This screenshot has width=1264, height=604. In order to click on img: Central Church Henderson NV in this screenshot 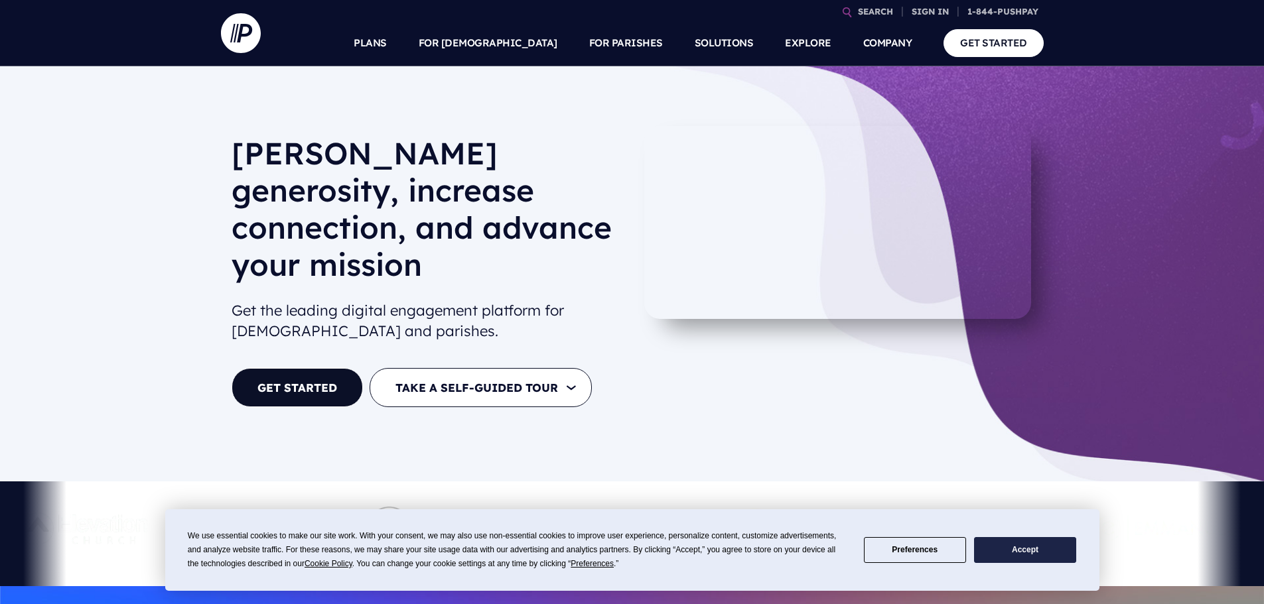, I will do `click(984, 529)`.